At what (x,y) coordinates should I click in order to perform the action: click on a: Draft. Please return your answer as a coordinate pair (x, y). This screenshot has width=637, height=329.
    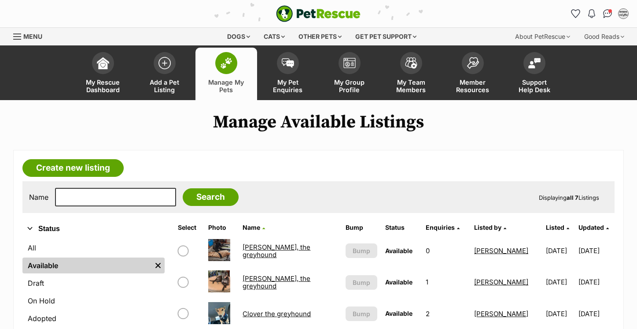
    Looking at the image, I should click on (93, 283).